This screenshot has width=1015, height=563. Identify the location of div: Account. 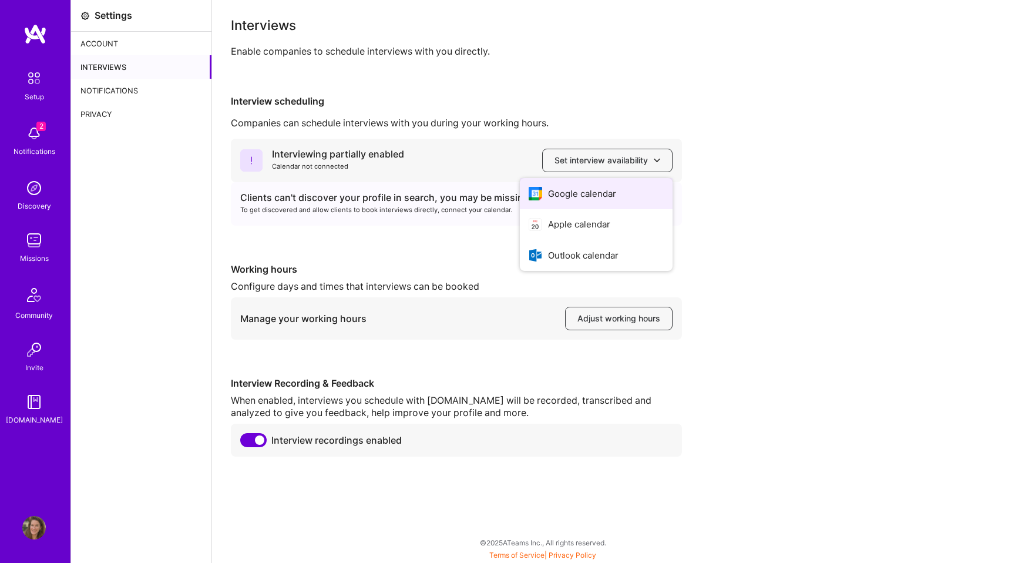
(141, 43).